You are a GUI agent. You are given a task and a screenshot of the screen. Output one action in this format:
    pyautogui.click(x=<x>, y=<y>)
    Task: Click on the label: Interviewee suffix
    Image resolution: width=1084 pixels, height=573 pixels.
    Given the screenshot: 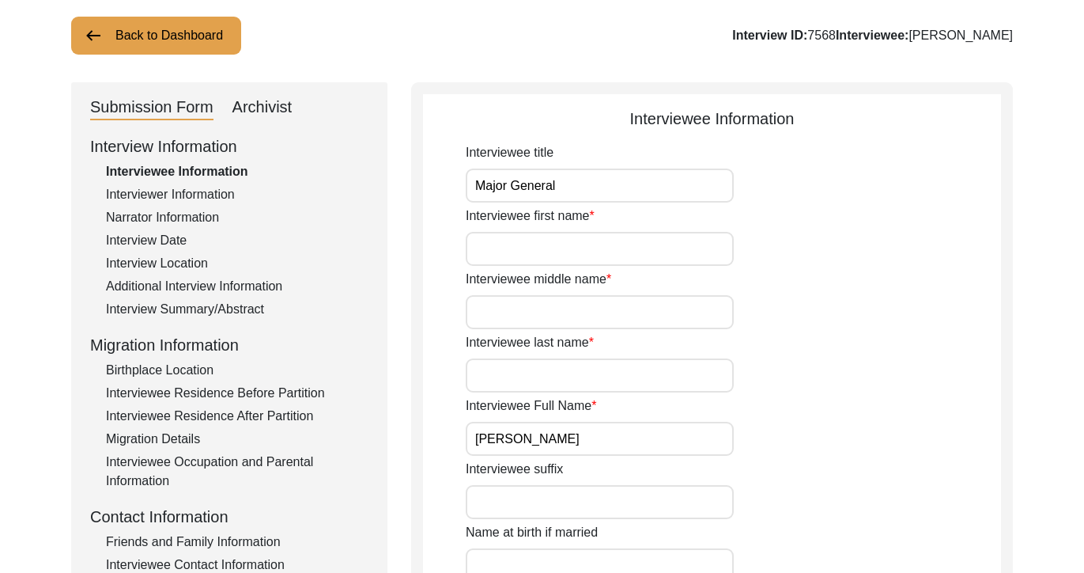 What is the action you would take?
    pyautogui.click(x=514, y=469)
    